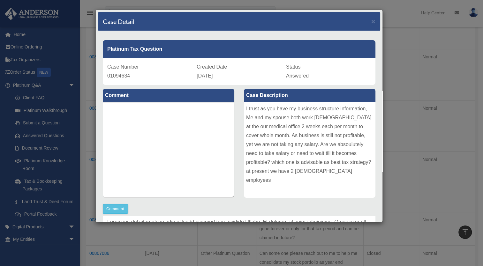 The image size is (483, 266). I want to click on button: Comment, so click(115, 209).